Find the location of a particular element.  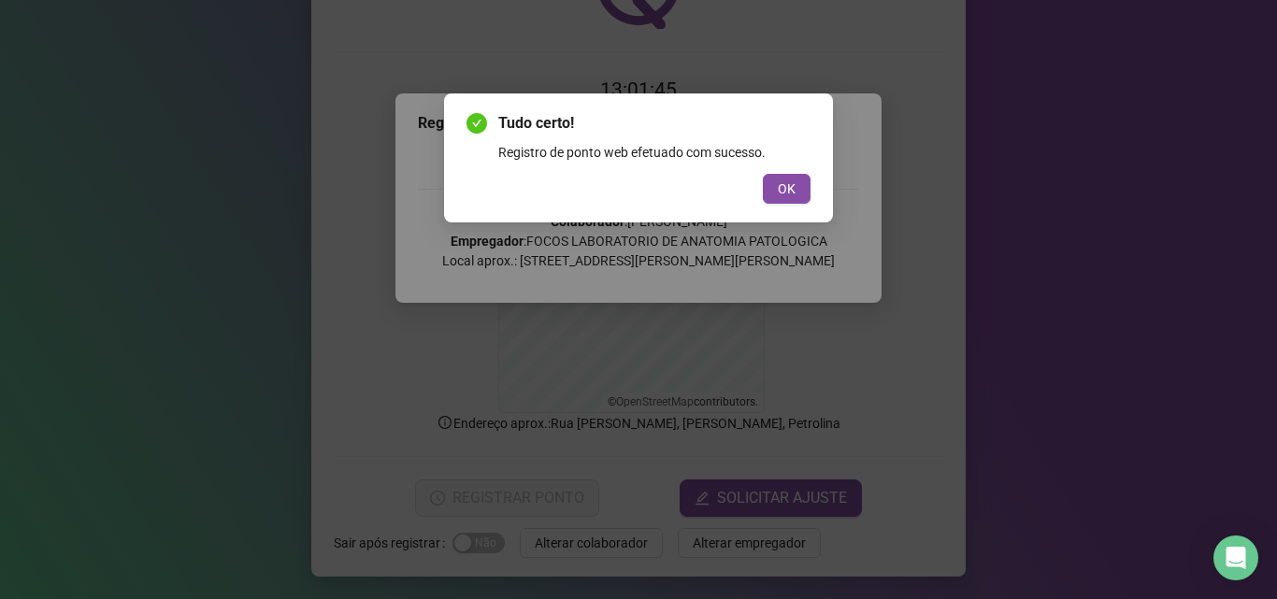

span: Tudo certo! is located at coordinates (655, 123).